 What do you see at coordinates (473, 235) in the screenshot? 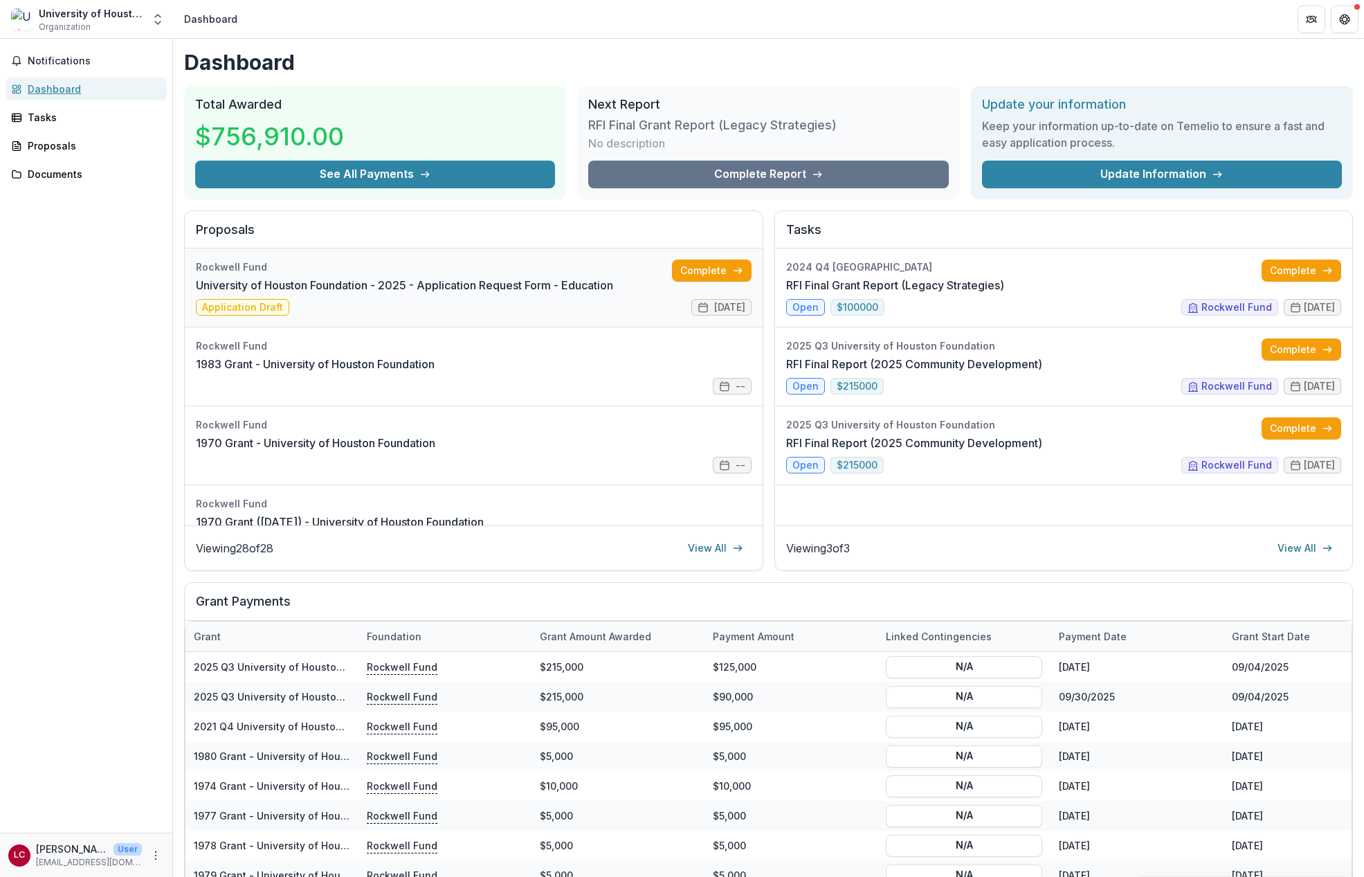
I see `h2: Proposals` at bounding box center [473, 235].